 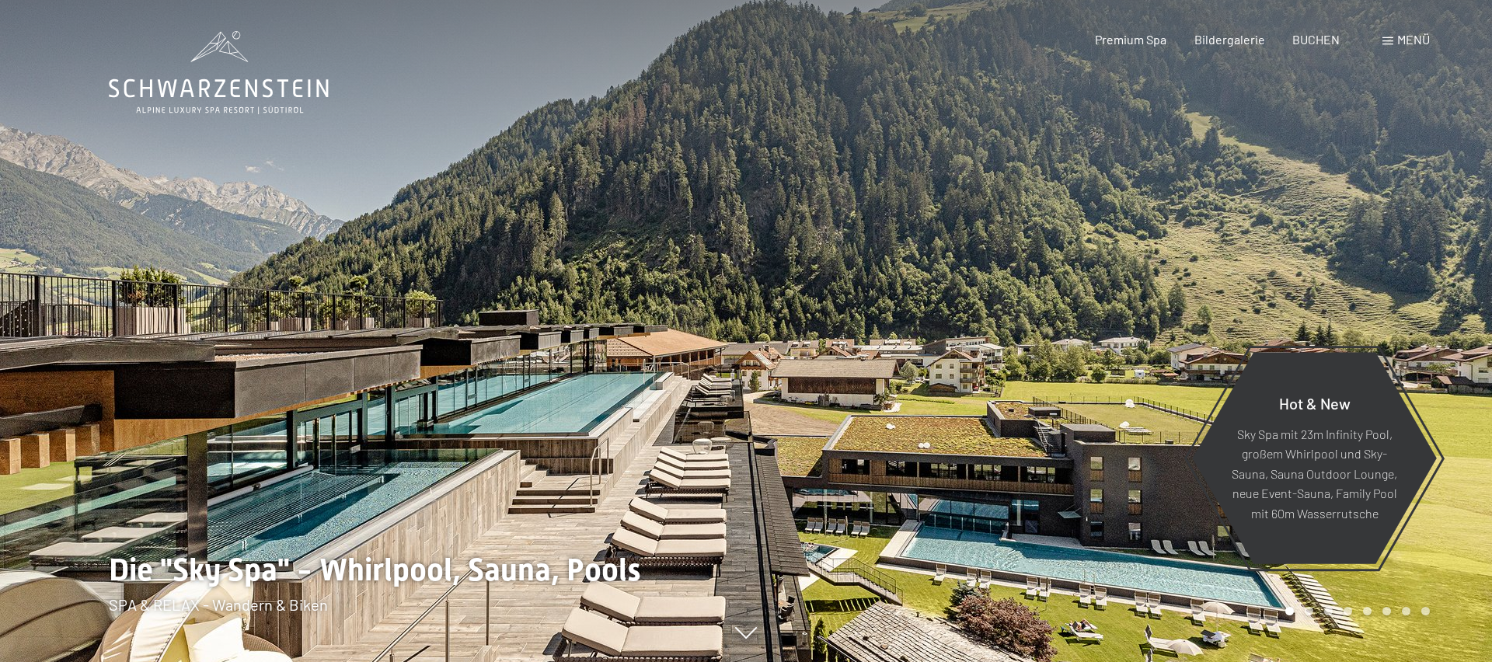 What do you see at coordinates (1367, 611) in the screenshot?
I see `div: Carousel Page 5` at bounding box center [1367, 611].